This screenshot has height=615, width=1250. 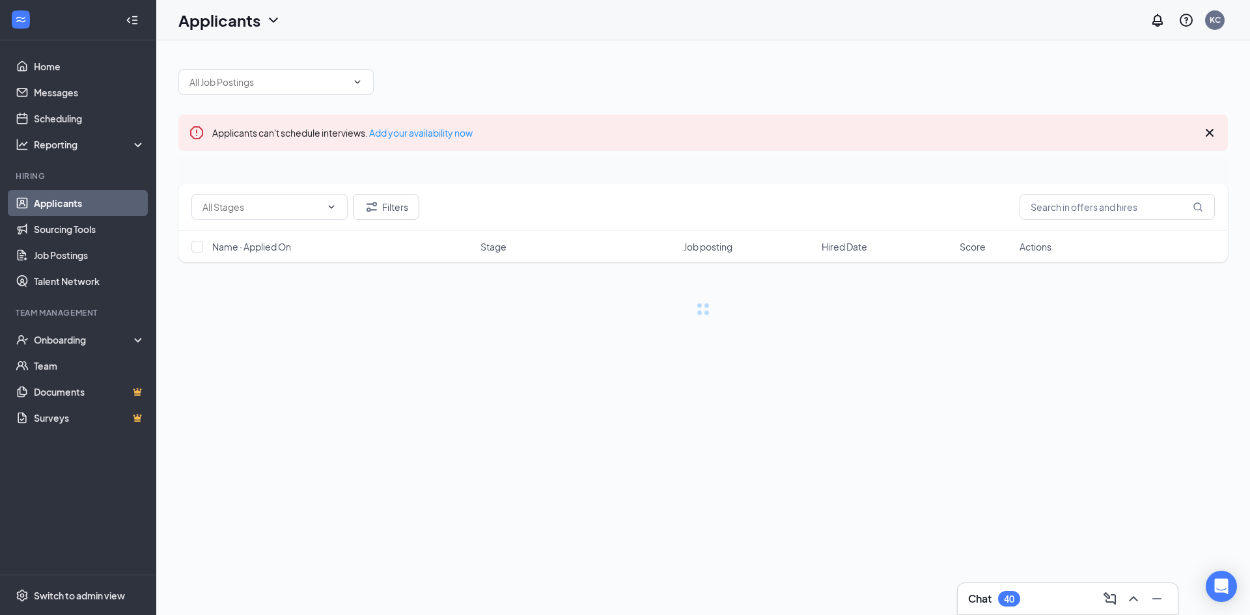 I want to click on button: ChevronUp, so click(x=1133, y=599).